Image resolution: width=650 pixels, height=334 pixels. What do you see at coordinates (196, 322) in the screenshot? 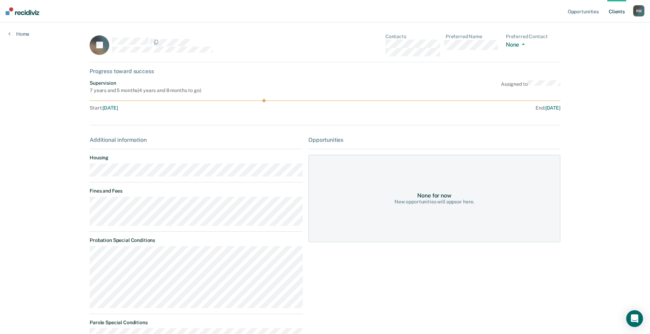
I see `dt: Parole Special Conditions` at bounding box center [196, 322].